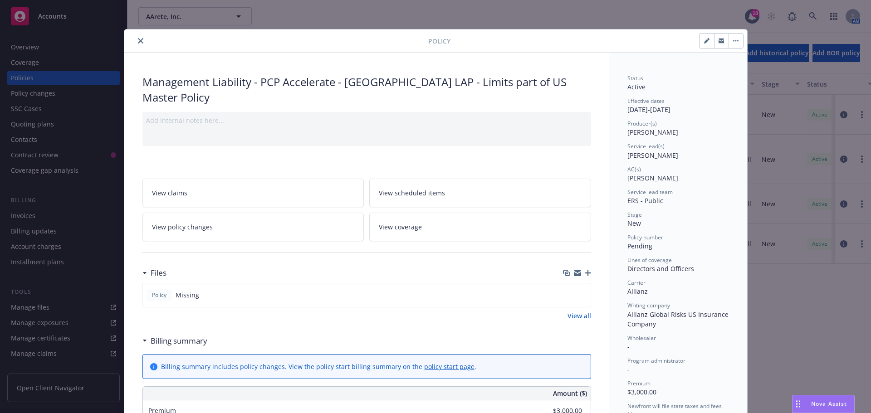  Describe the element at coordinates (579, 316) in the screenshot. I see `a: View all` at that location.